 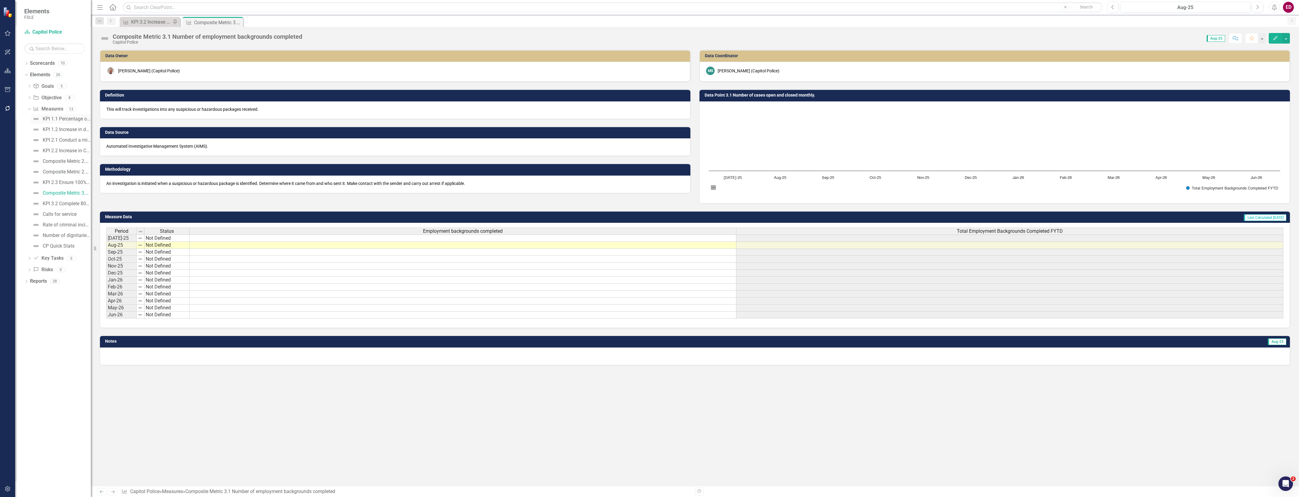 What do you see at coordinates (63, 63) in the screenshot?
I see `div: 70` at bounding box center [63, 63].